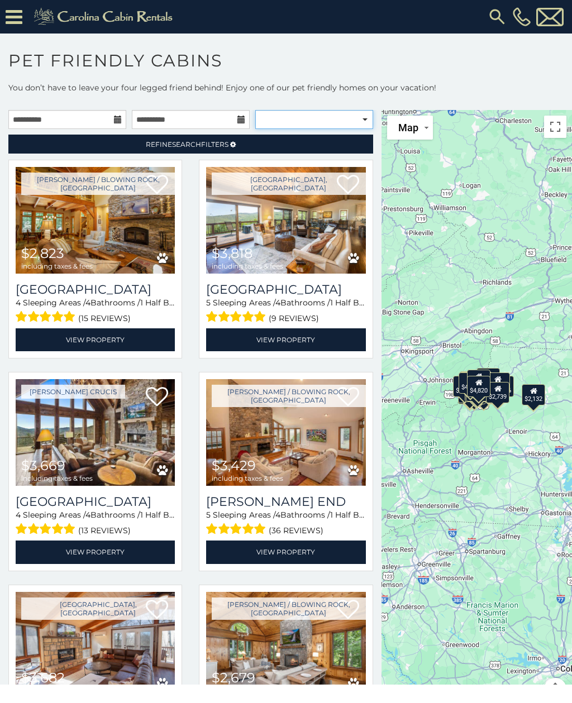 The width and height of the screenshot is (572, 703). Describe the element at coordinates (285, 645) in the screenshot. I see `img: Chimney Island` at that location.